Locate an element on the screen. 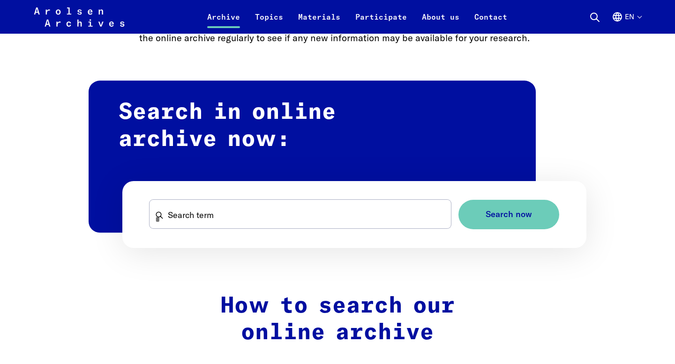 This screenshot has height=364, width=675. a: Materials is located at coordinates (319, 22).